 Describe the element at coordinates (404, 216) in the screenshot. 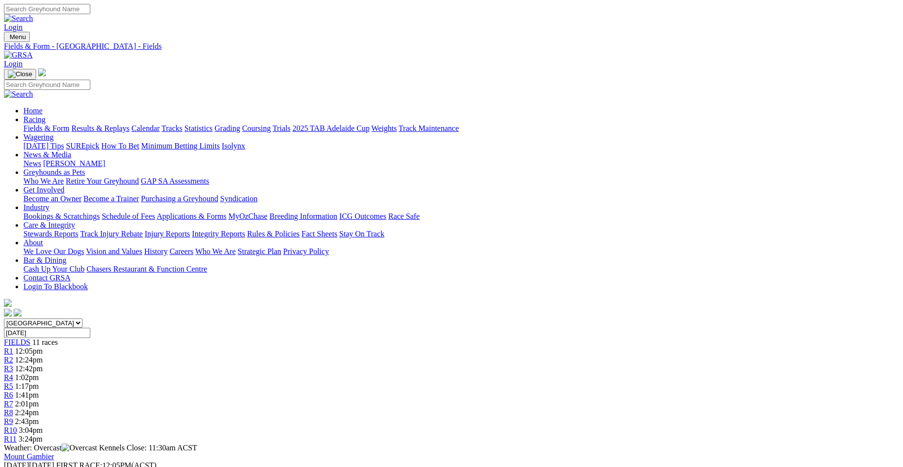

I see `a: Race Safe` at that location.